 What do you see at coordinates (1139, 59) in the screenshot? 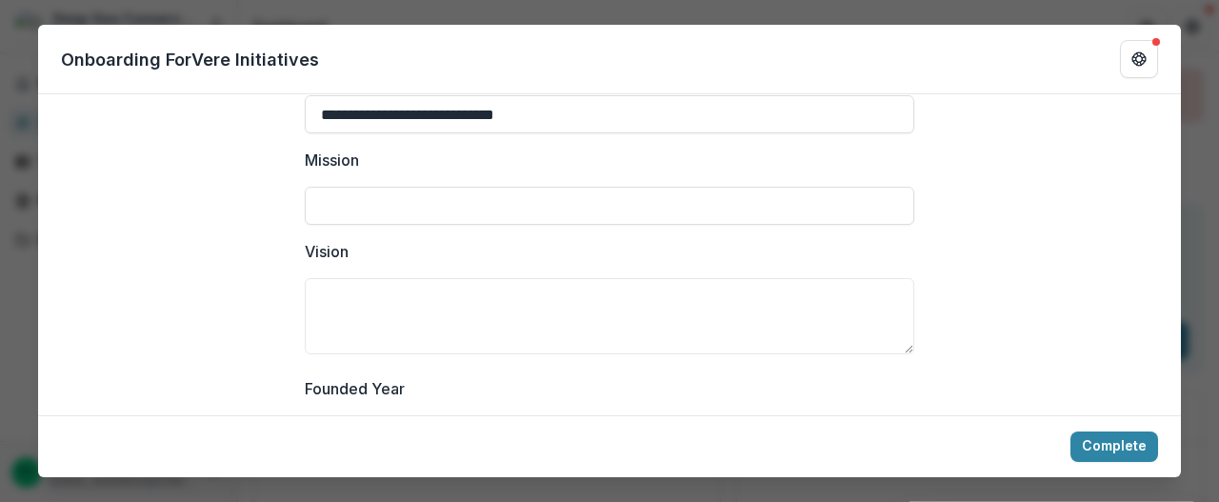
I see `button: Get Help` at bounding box center [1139, 59].